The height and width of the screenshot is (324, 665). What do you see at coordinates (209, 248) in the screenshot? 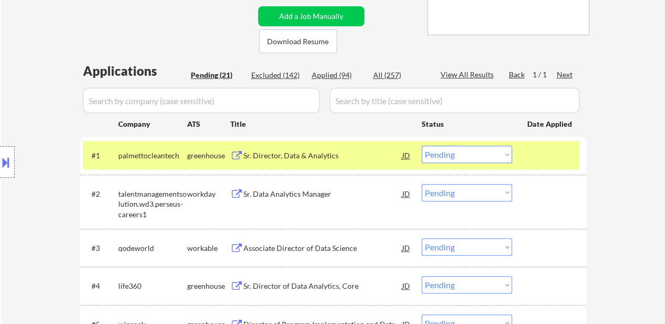
I see `div: workable` at bounding box center [209, 248].